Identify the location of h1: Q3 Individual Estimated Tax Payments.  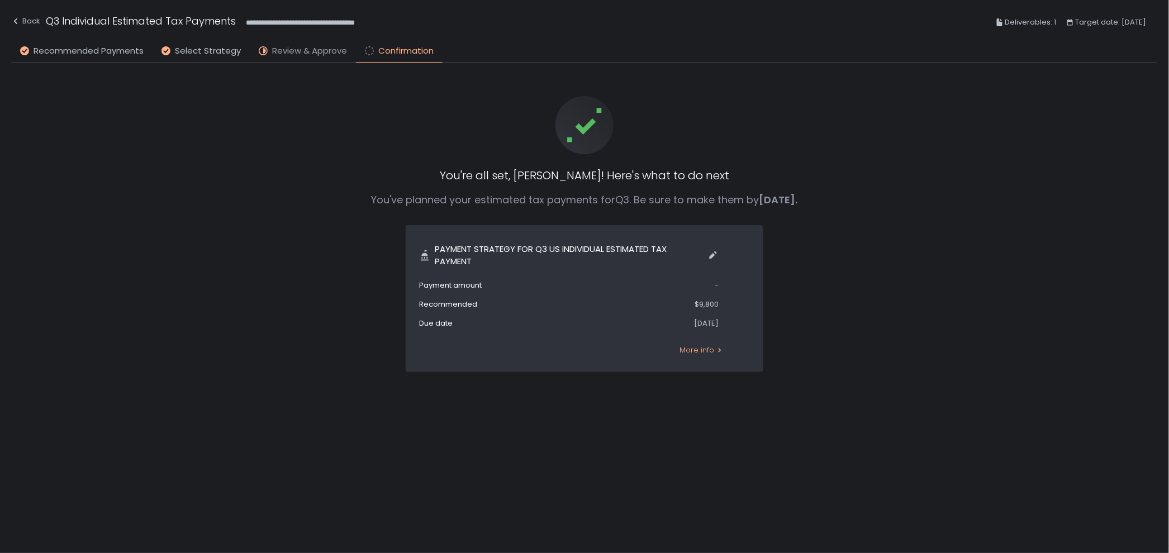
(141, 21).